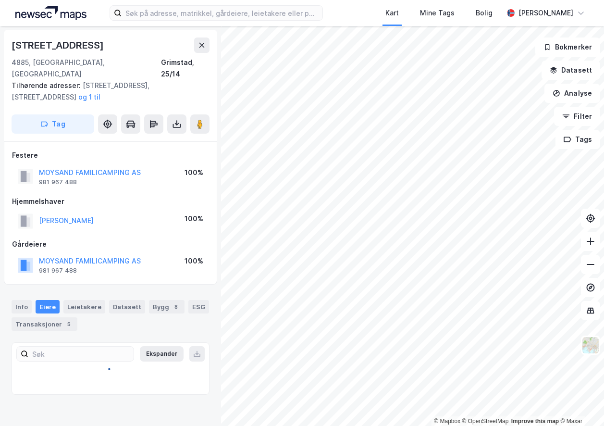  Describe the element at coordinates (22, 307) in the screenshot. I see `div: Info` at that location.